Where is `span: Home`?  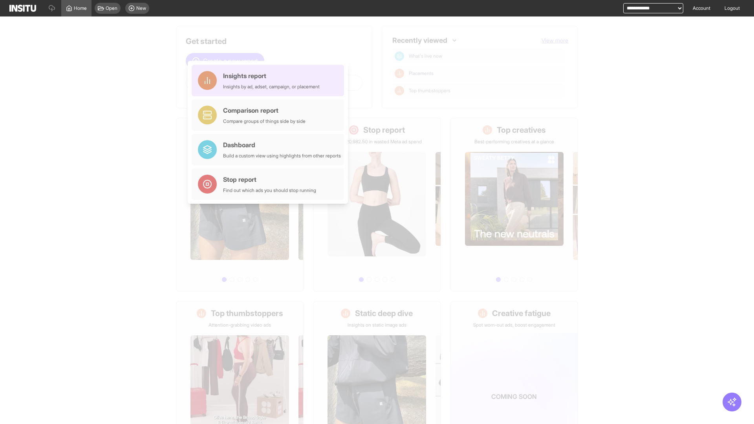 span: Home is located at coordinates (80, 8).